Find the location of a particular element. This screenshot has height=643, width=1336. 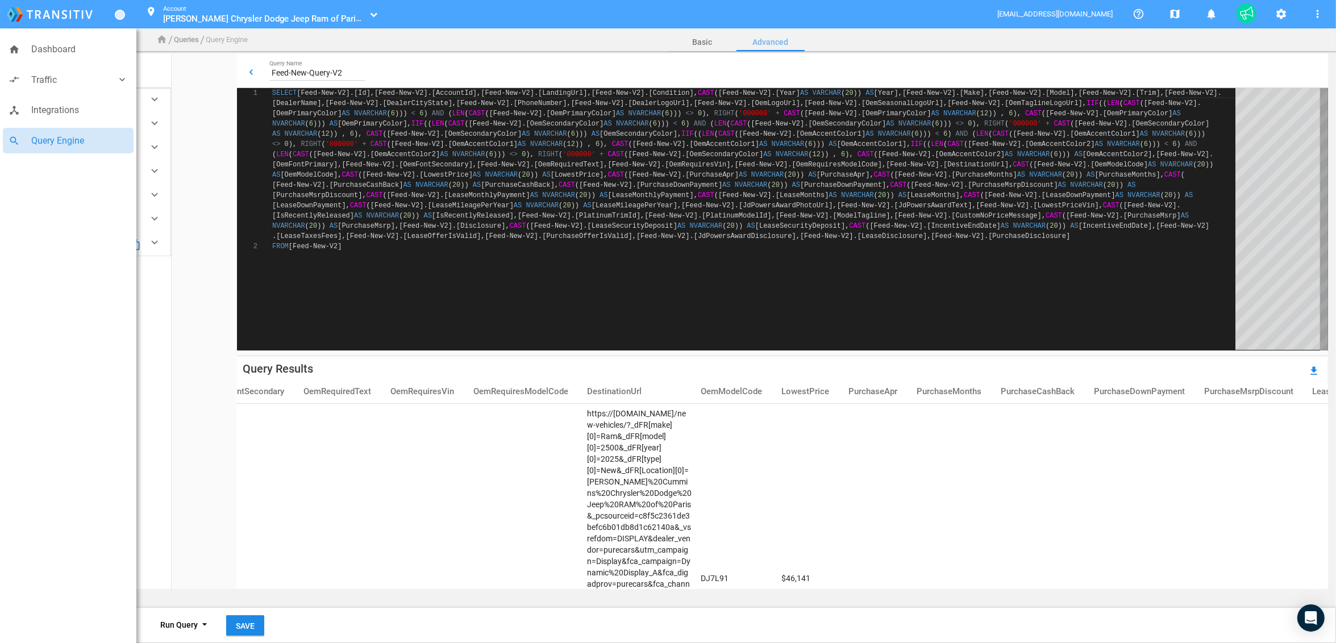

a: searchQuery Engine is located at coordinates (68, 141).